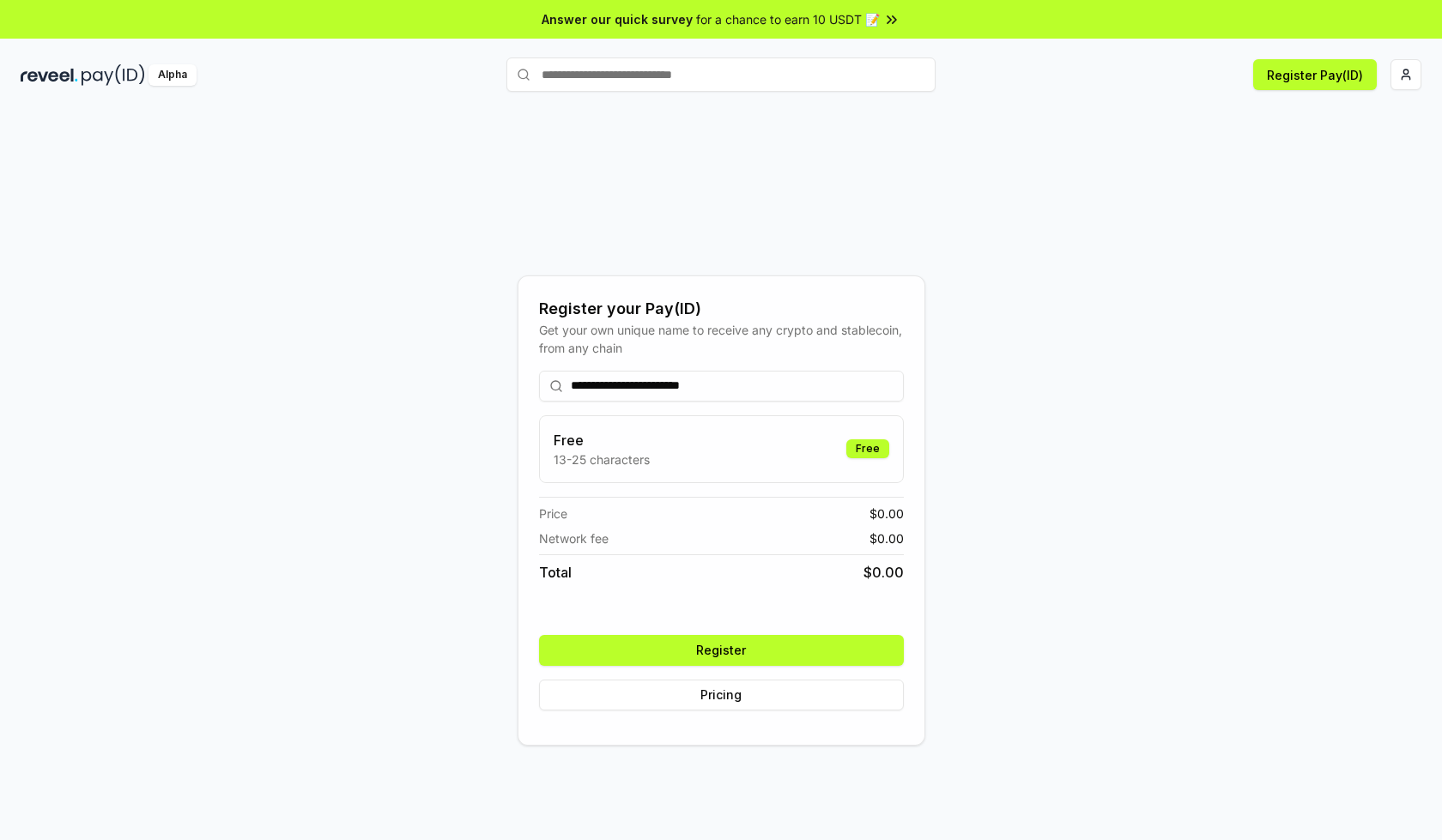  I want to click on div: Register your Pay(ID), so click(721, 309).